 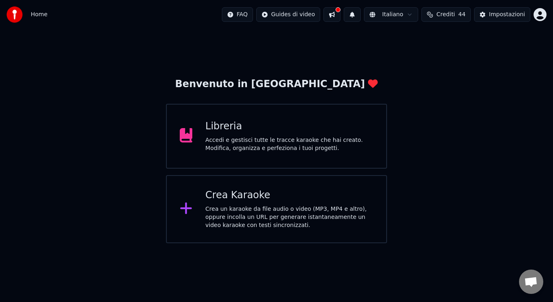 What do you see at coordinates (289, 217) in the screenshot?
I see `div: Crea un karaoke da file audio o video (MP3, MP4 e altro), oppure incolla un URL per generare ista...` at bounding box center [289, 217].